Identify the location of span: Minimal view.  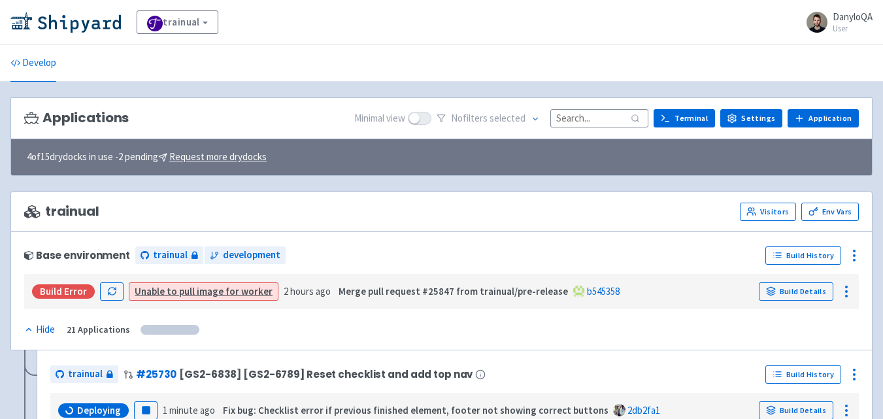
(380, 118).